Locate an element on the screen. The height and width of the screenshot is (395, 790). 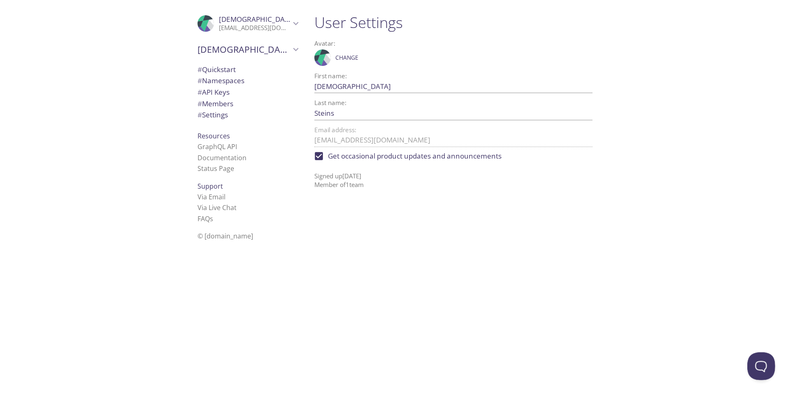
span: Members is located at coordinates (215, 103).